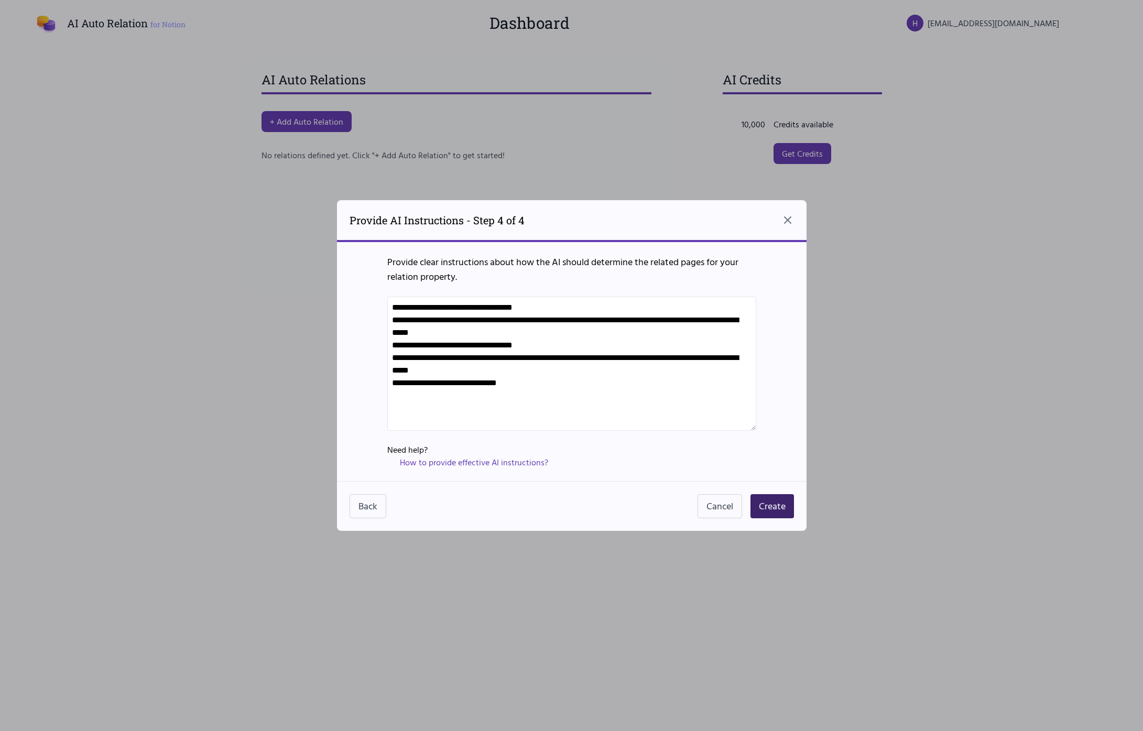 This screenshot has width=1143, height=731. Describe the element at coordinates (788, 220) in the screenshot. I see `button: Close dialog` at that location.